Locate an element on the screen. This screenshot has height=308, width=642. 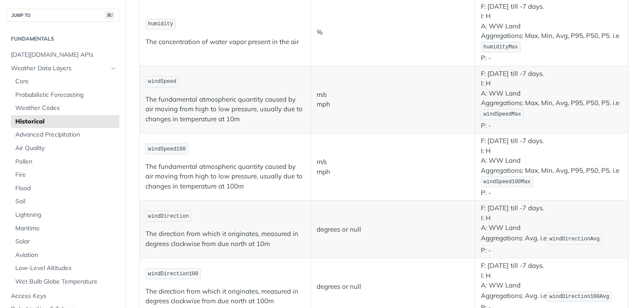
a: Air Quality is located at coordinates (65, 148).